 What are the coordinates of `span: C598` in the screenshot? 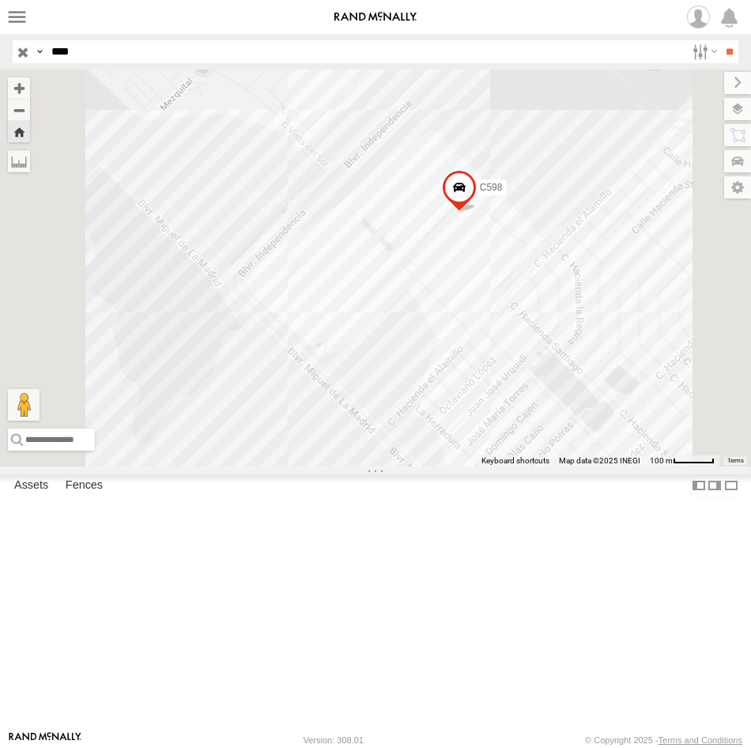 It's located at (491, 187).